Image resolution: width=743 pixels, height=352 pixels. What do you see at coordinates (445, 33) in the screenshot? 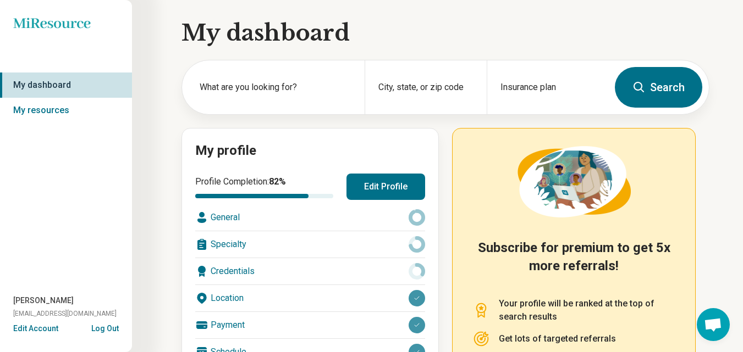
I see `h1: My dashboard` at bounding box center [445, 33].